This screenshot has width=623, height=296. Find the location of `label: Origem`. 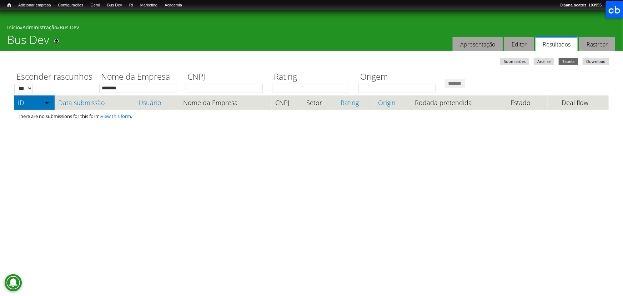

label: Origem is located at coordinates (399, 77).